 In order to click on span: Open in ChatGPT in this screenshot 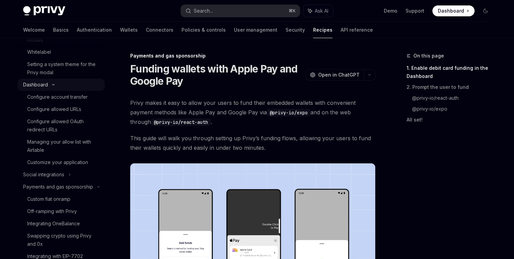, I will do `click(339, 75)`.